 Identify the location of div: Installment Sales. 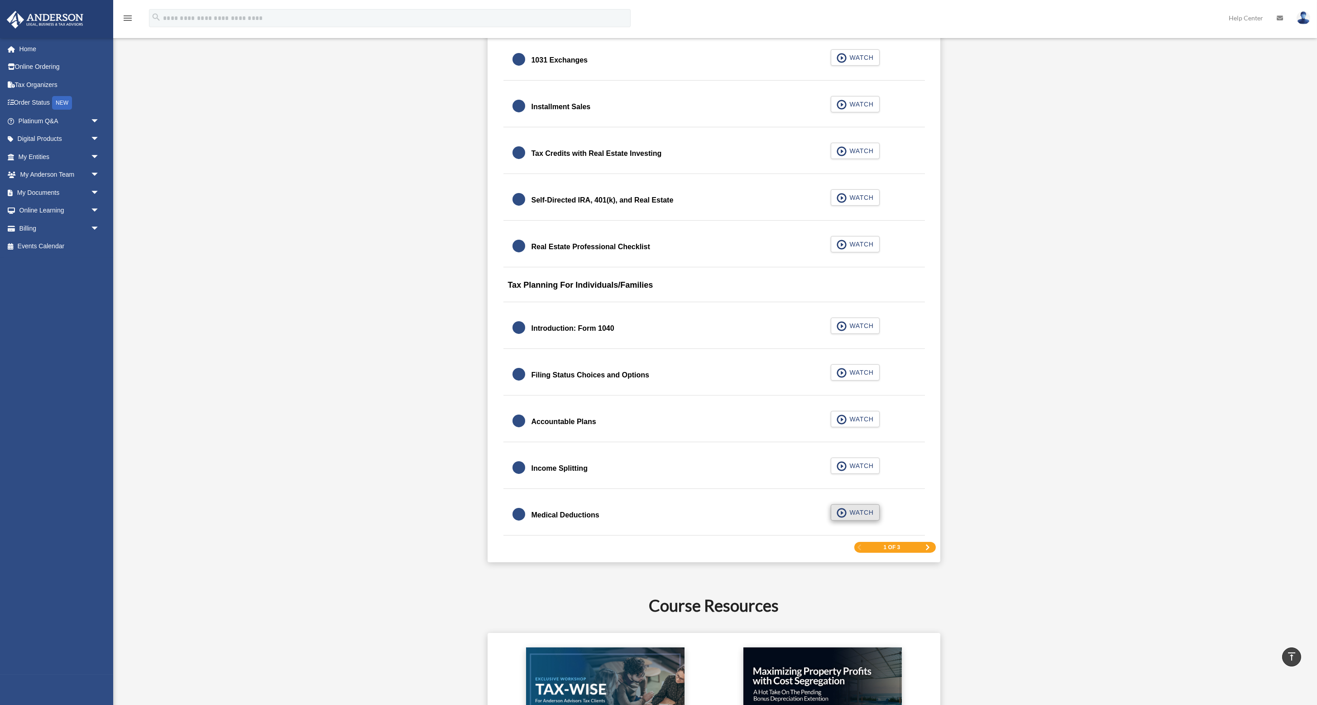
(561, 107).